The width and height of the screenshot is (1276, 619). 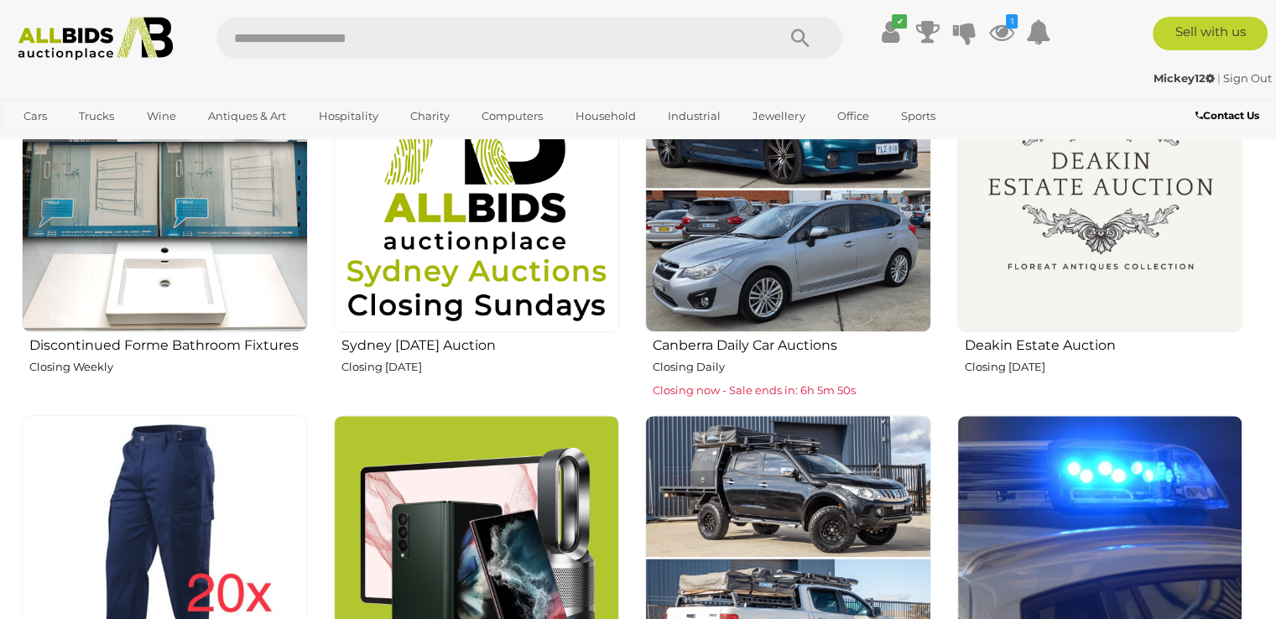 What do you see at coordinates (1104, 343) in the screenshot?
I see `h2: Deakin Estate Auction` at bounding box center [1104, 343].